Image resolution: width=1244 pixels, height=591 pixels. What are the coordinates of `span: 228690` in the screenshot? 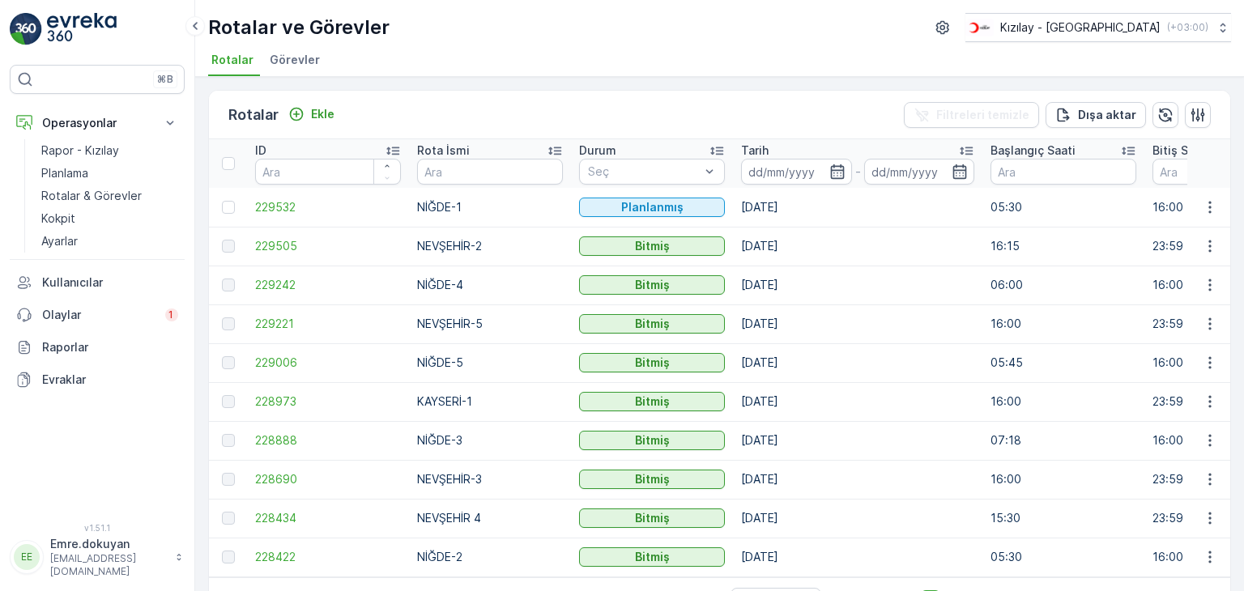 It's located at (328, 479).